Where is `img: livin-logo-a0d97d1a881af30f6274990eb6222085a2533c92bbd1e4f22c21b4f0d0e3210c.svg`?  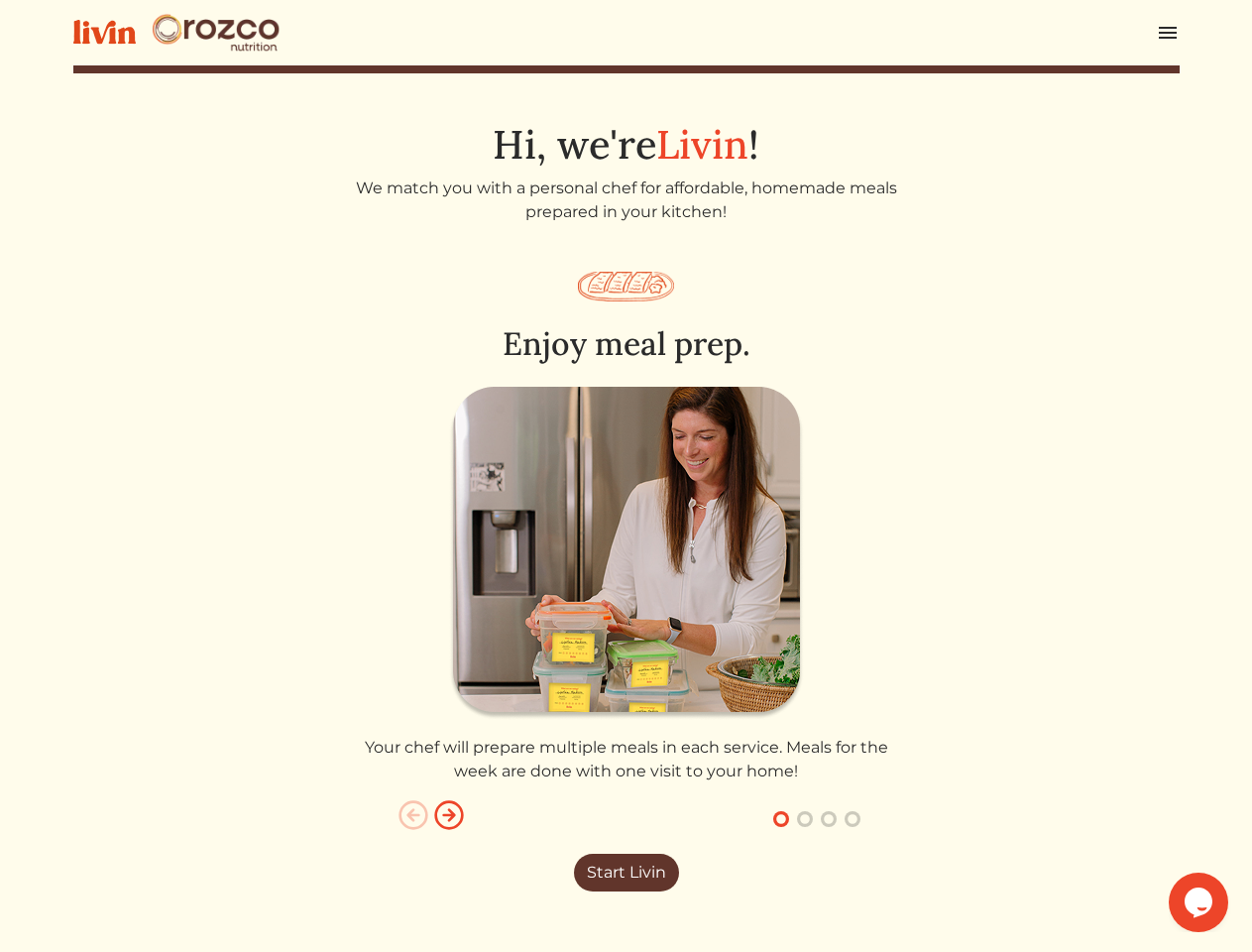
img: livin-logo-a0d97d1a881af30f6274990eb6222085a2533c92bbd1e4f22c21b4f0d0e3210c.svg is located at coordinates (104, 32).